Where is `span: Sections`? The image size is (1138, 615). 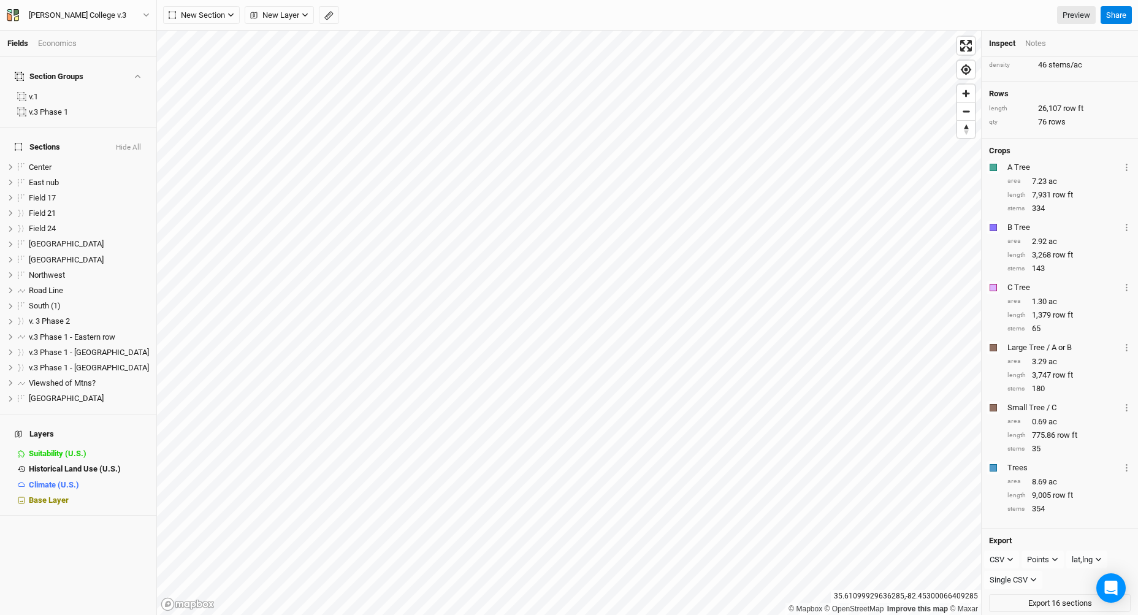 span: Sections is located at coordinates (37, 147).